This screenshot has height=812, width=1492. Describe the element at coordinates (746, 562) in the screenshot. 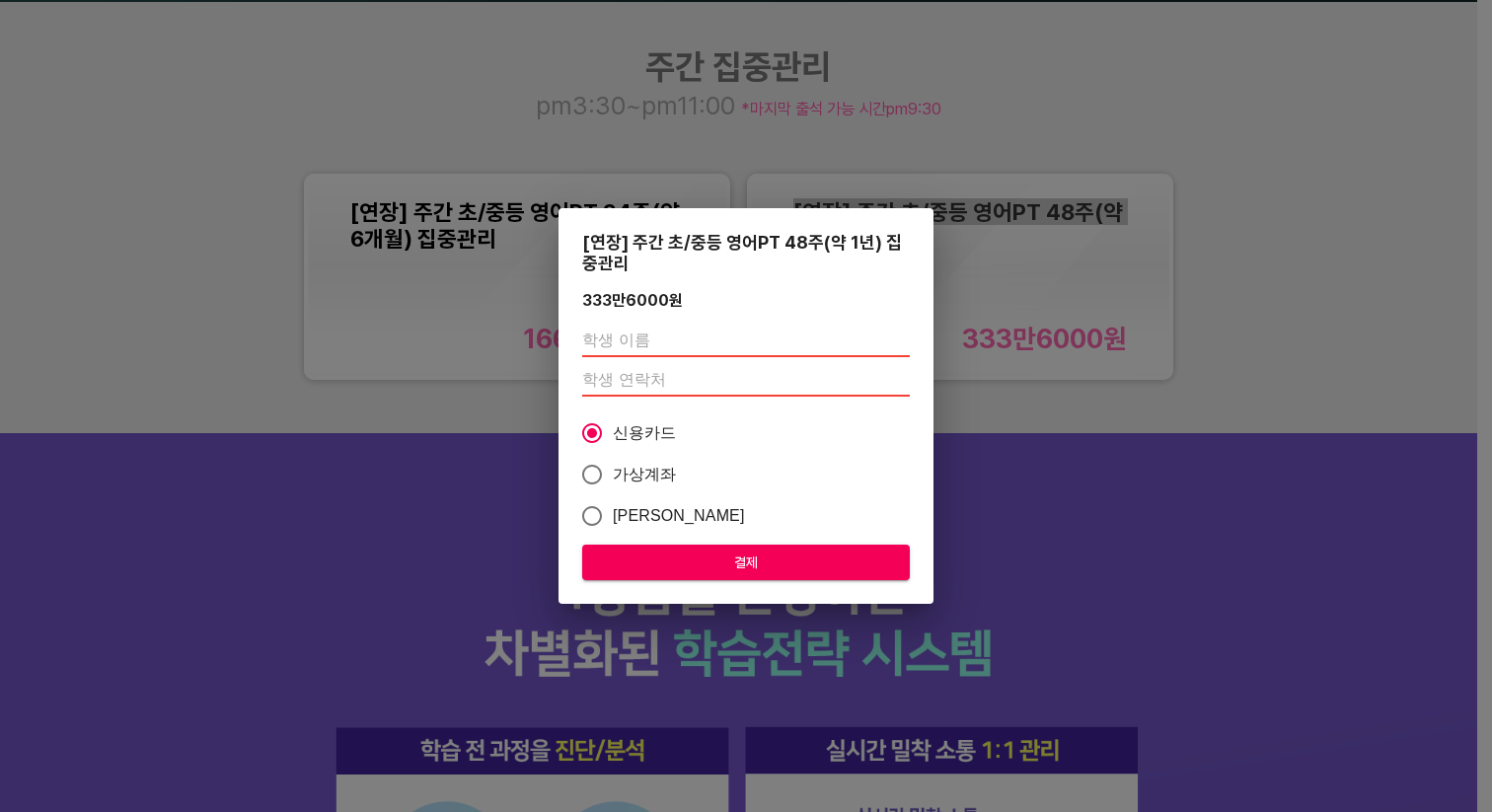

I see `button: 결제` at that location.